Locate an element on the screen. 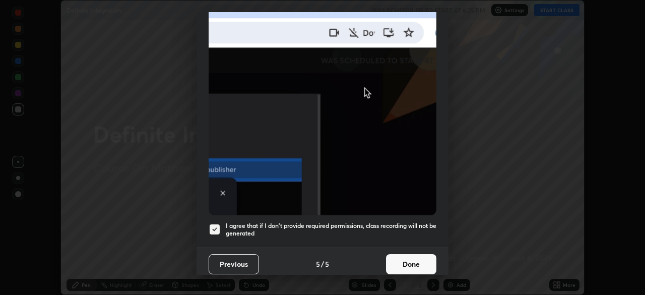  button: Done is located at coordinates (411, 264).